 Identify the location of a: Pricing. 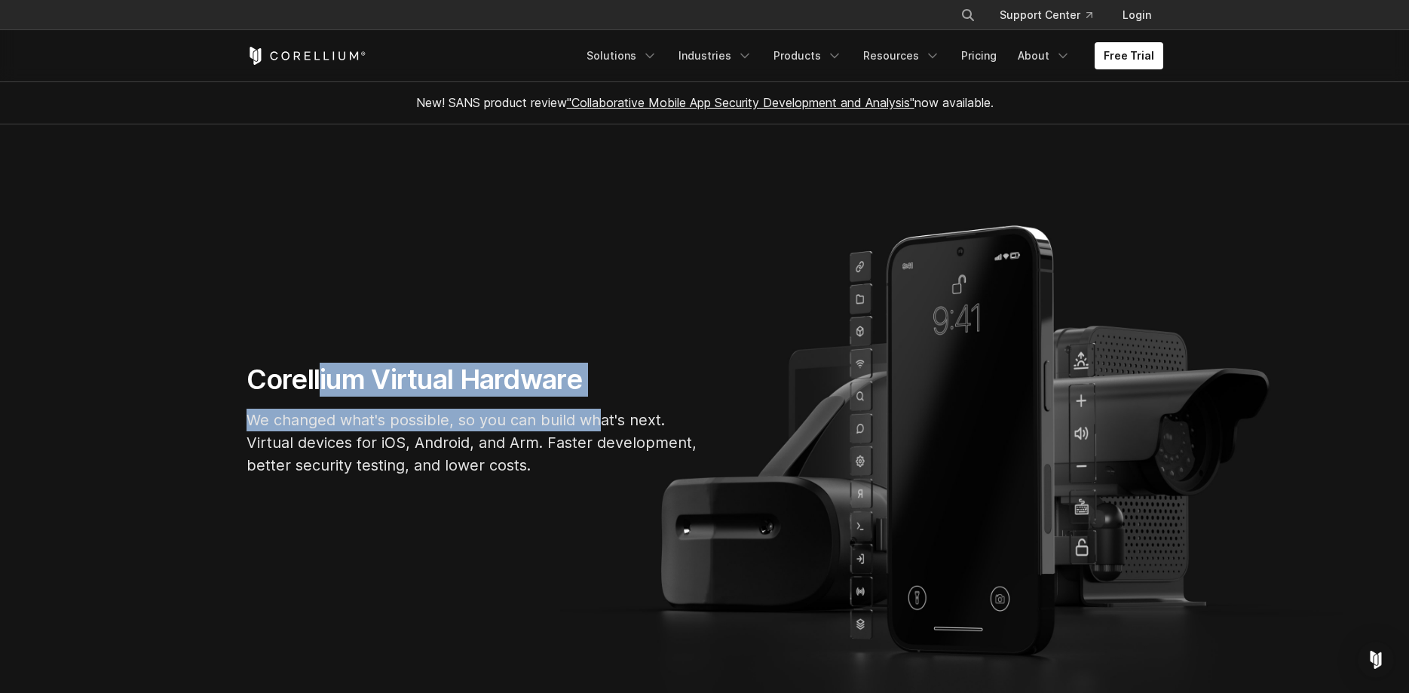
(979, 56).